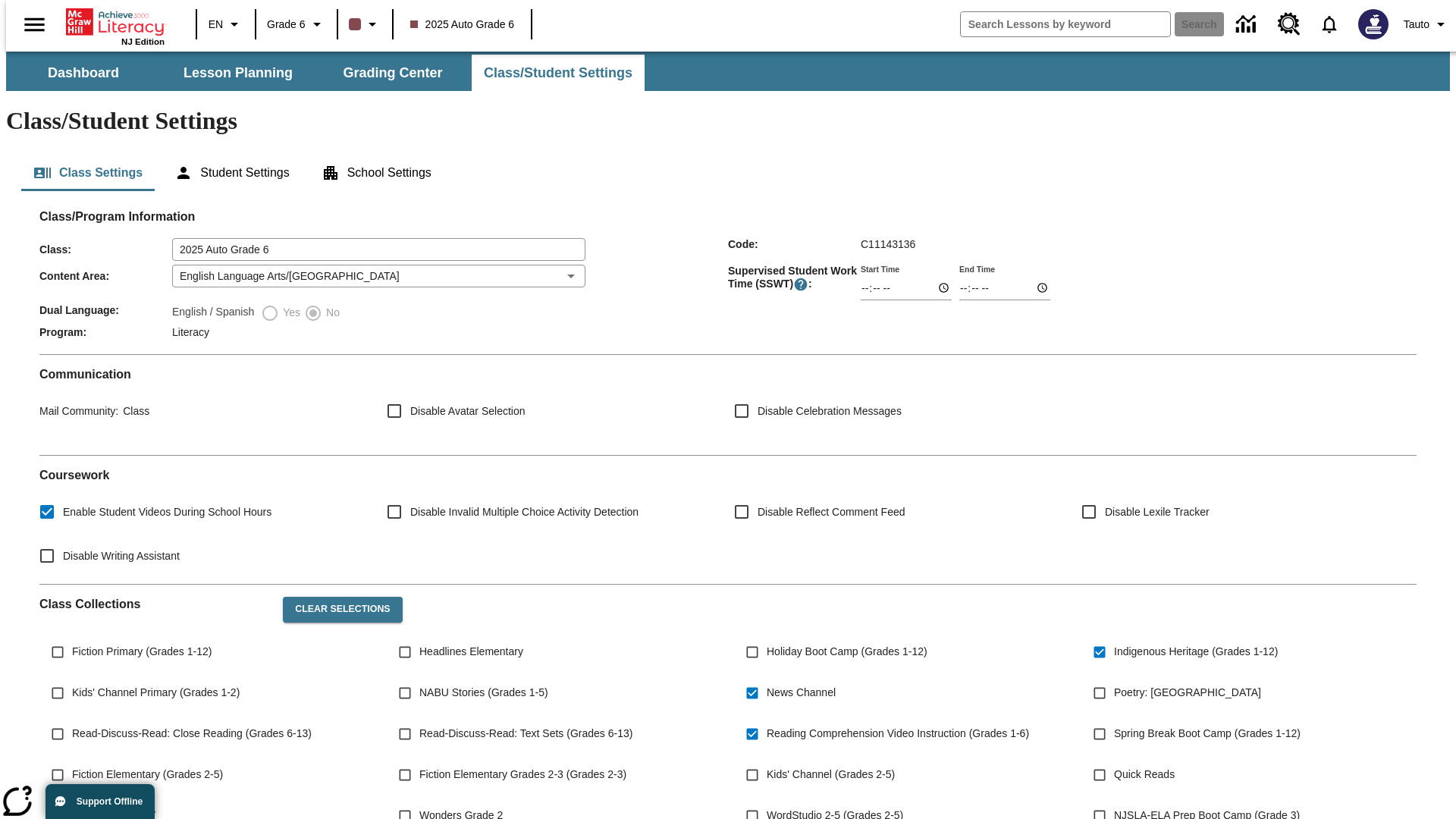 This screenshot has height=819, width=1456. I want to click on span: Spring Break Boot Camp (Grades 1-12), so click(1208, 733).